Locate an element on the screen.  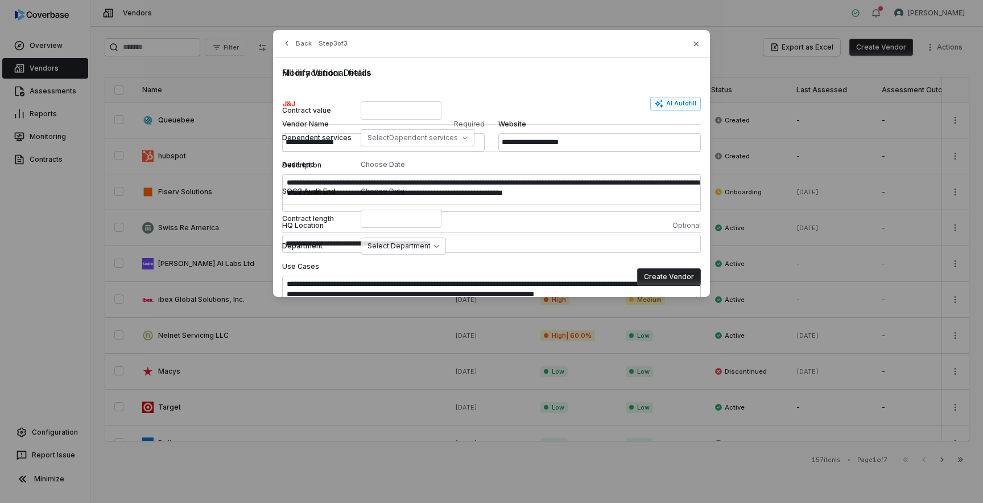
span: Fill in additional fields is located at coordinates (492, 72).